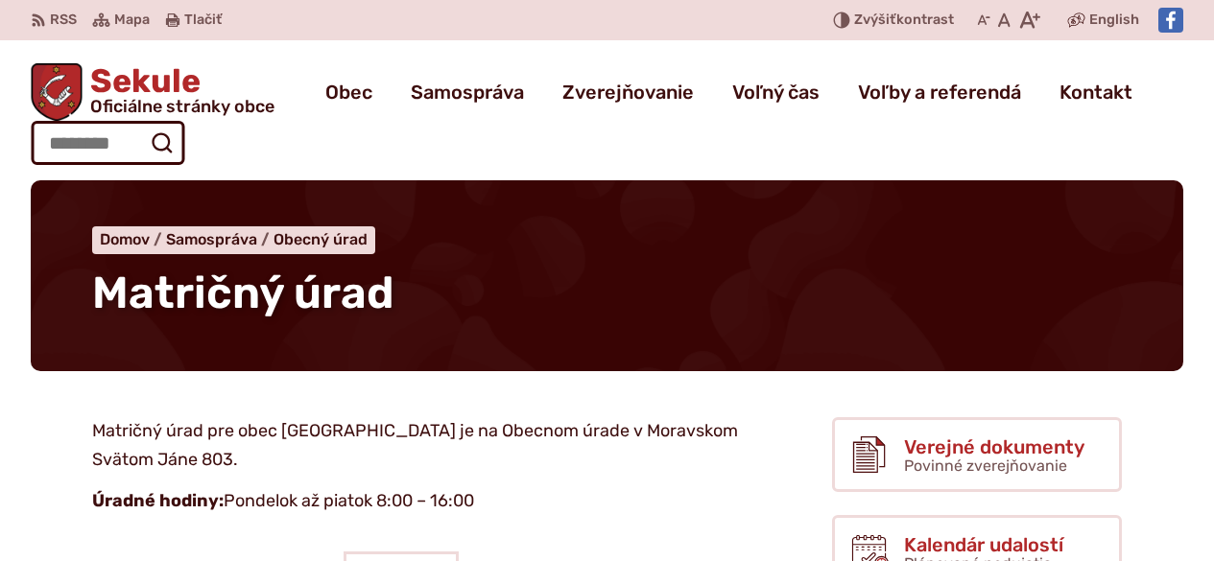 The width and height of the screenshot is (1214, 561). I want to click on span: Mapa, so click(131, 20).